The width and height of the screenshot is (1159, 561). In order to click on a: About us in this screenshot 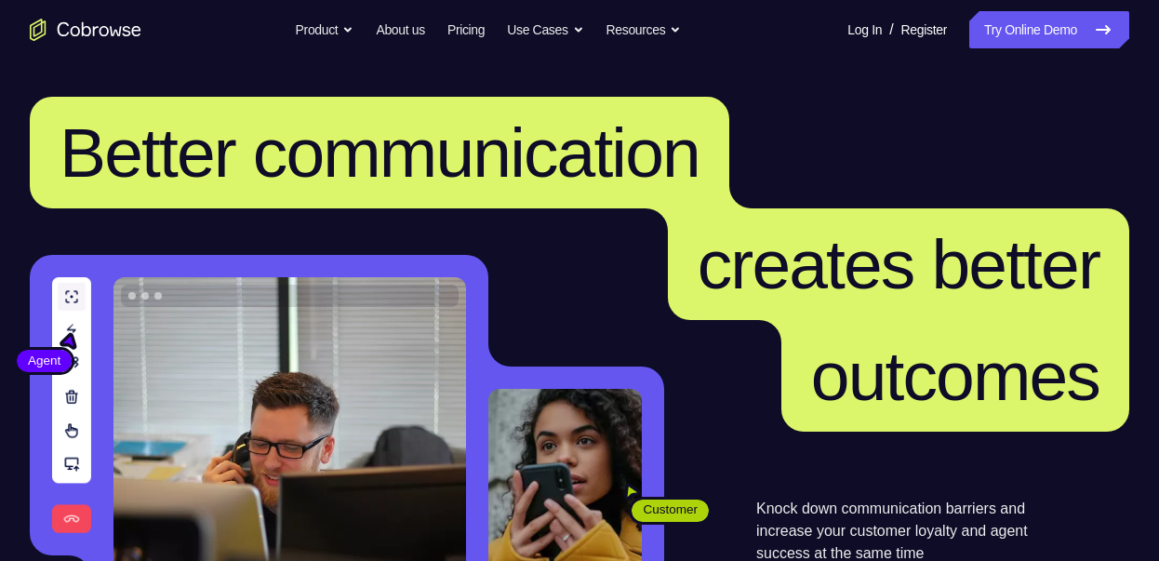, I will do `click(400, 30)`.